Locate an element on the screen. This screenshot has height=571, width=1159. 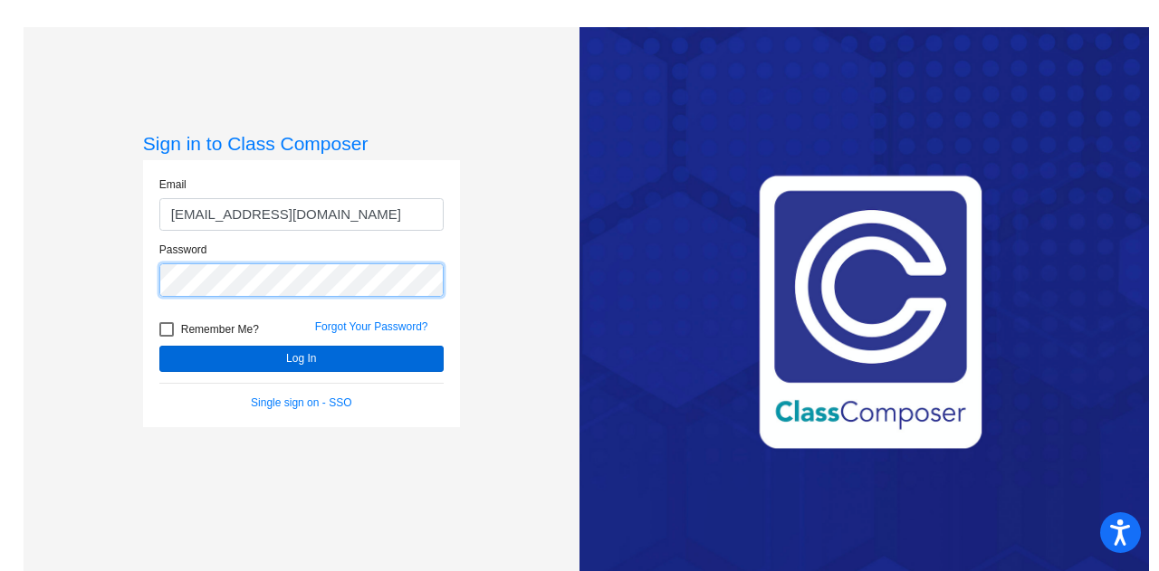
a: Single sign on - SSO is located at coordinates (301, 403).